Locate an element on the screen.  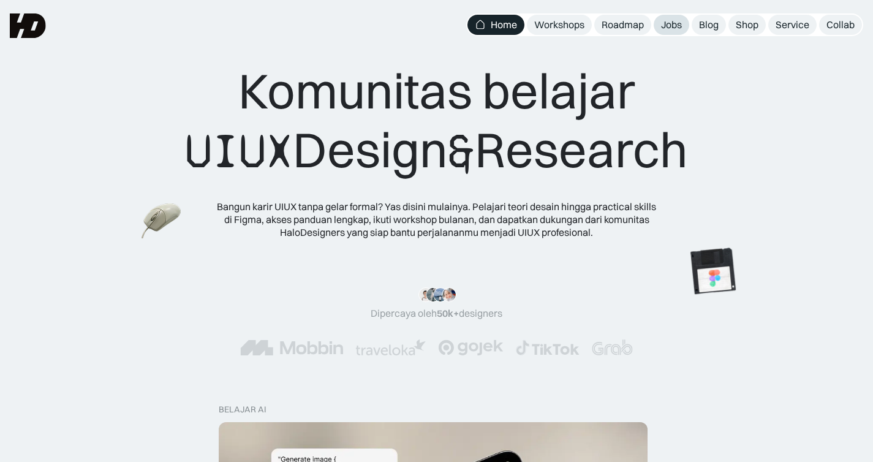
a: Shop is located at coordinates (747, 25).